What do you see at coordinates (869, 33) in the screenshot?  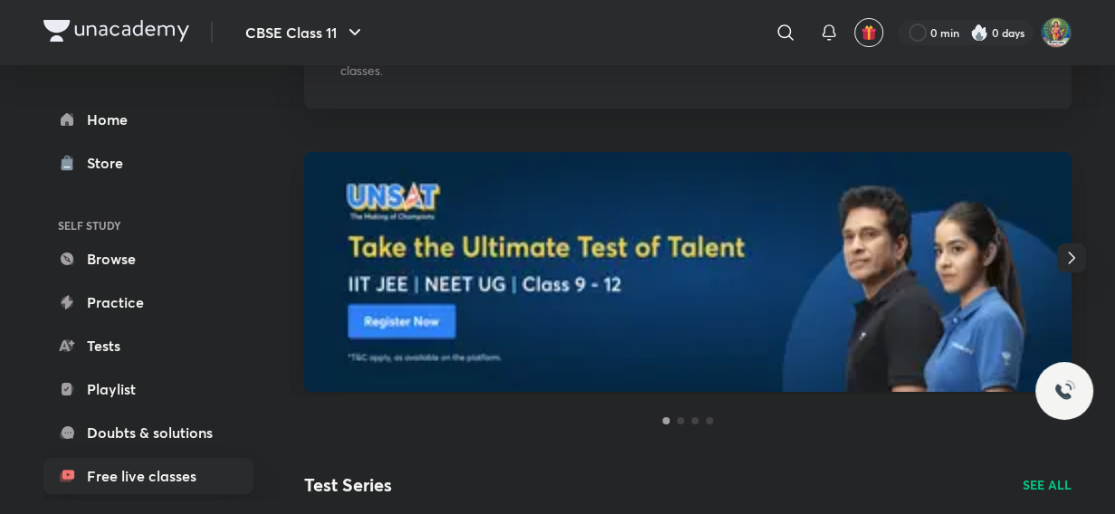 I see `img: avatar` at bounding box center [869, 33].